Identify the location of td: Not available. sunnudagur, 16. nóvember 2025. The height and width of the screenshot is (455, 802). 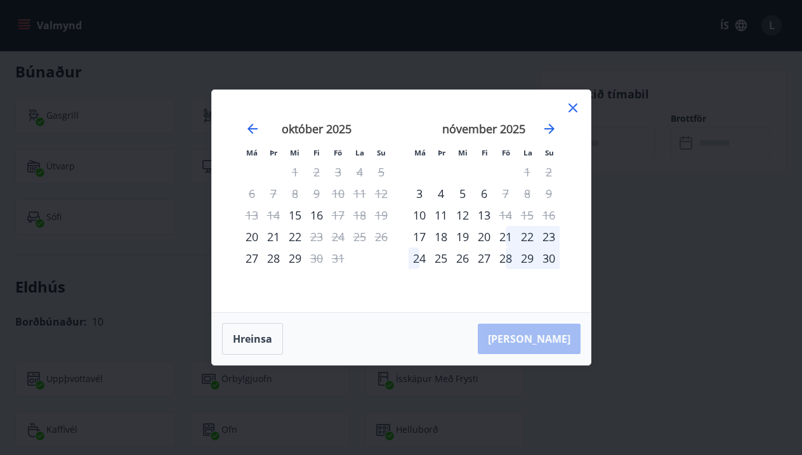
(549, 215).